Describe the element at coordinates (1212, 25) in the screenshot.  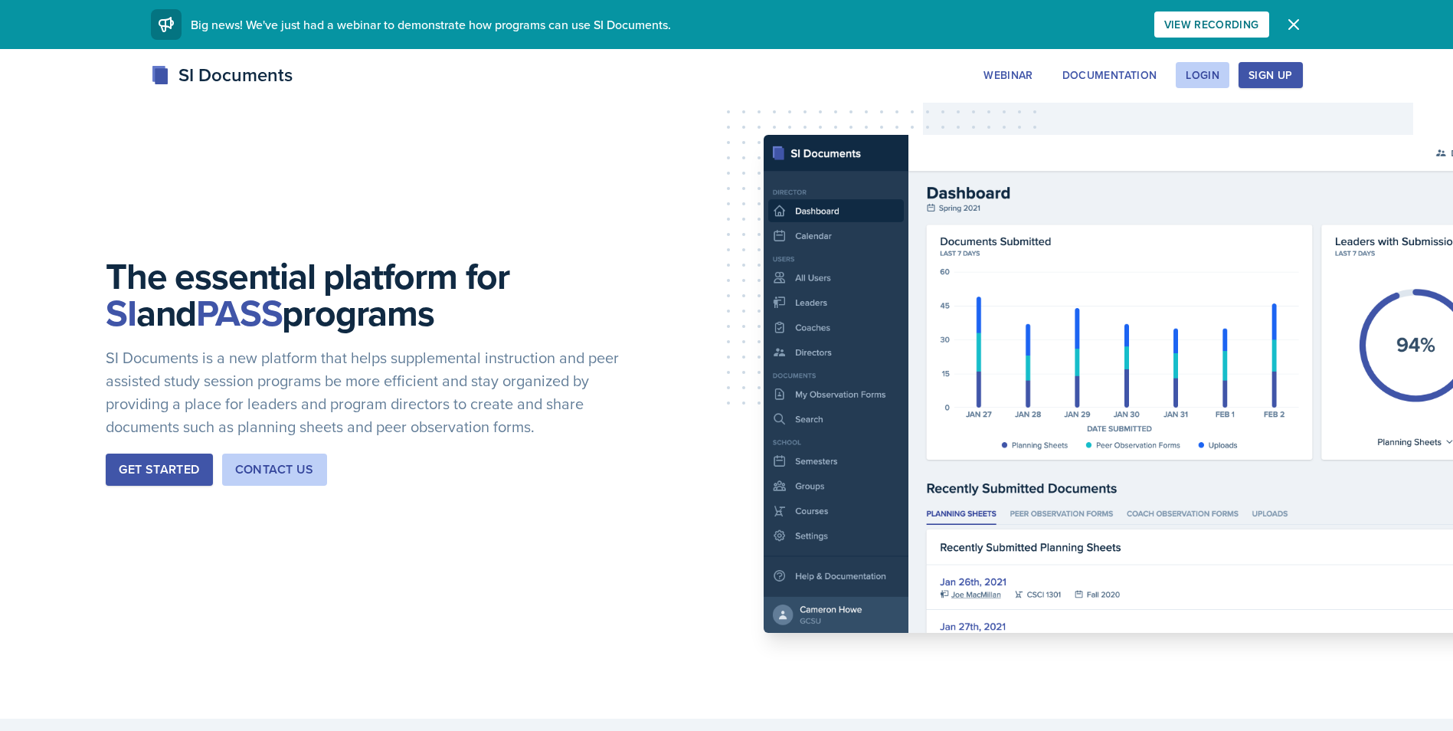
I see `button: View Recording` at that location.